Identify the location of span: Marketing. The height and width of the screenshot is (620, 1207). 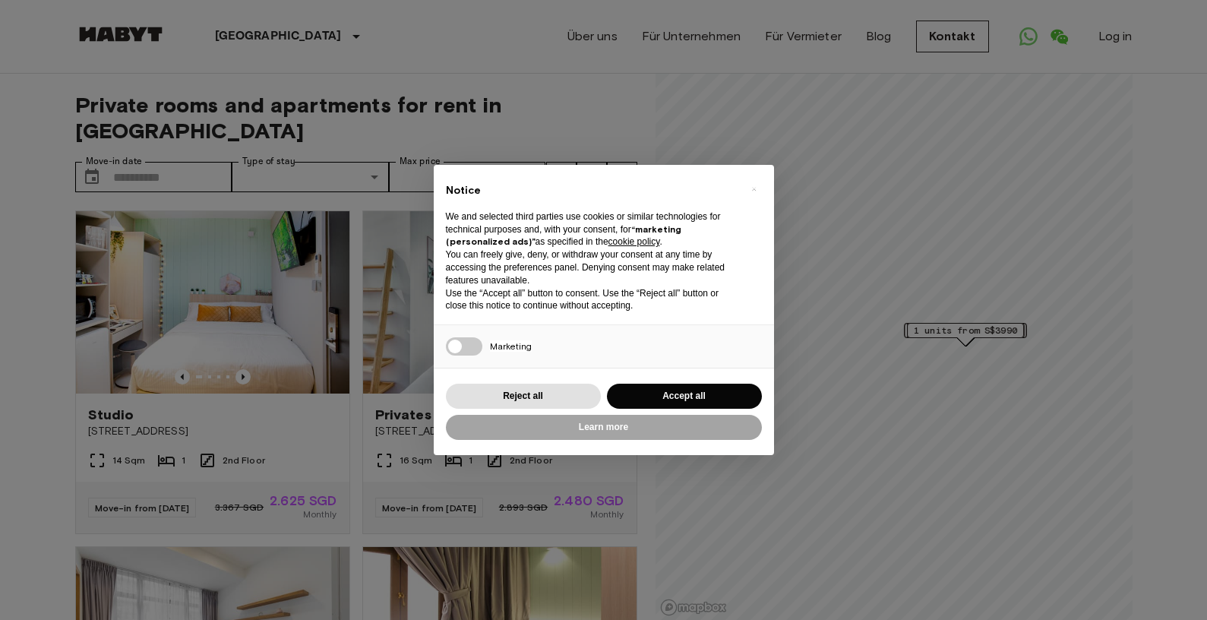
(510, 346).